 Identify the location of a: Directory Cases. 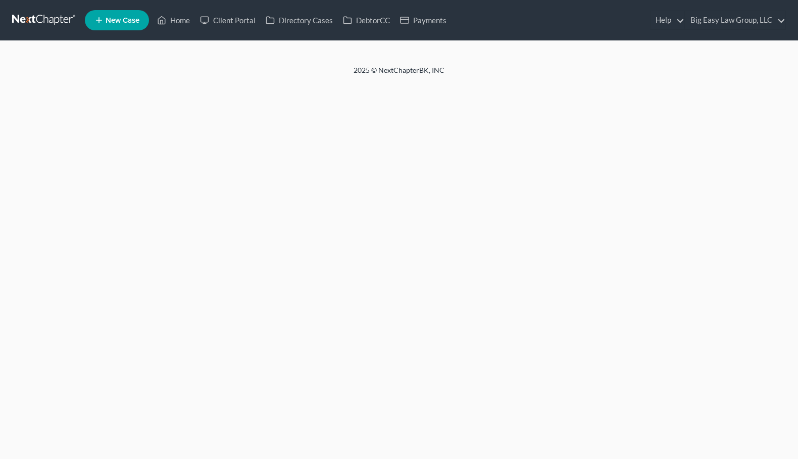
(299, 20).